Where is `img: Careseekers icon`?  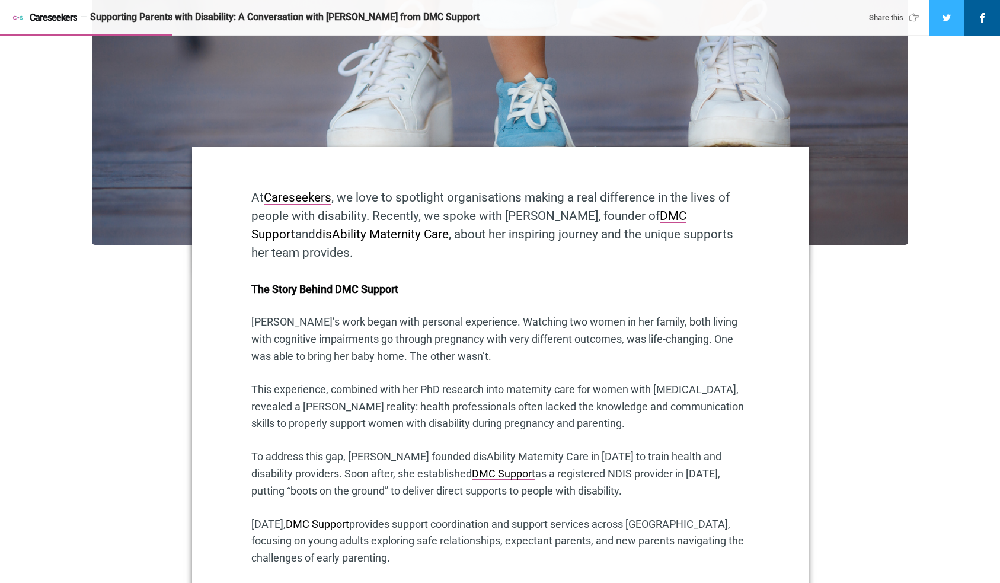
img: Careseekers icon is located at coordinates (18, 18).